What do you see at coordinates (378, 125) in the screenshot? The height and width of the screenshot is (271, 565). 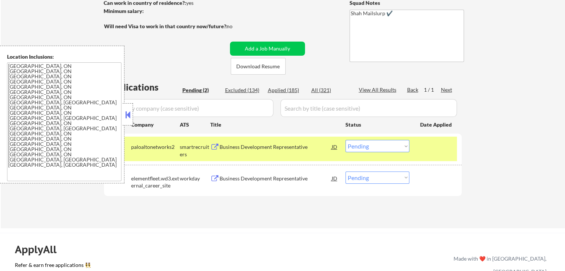 I see `div: Status` at bounding box center [378, 125].